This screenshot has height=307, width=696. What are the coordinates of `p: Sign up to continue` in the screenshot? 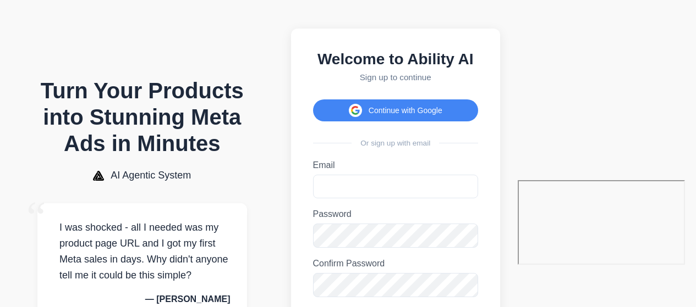 It's located at (396, 77).